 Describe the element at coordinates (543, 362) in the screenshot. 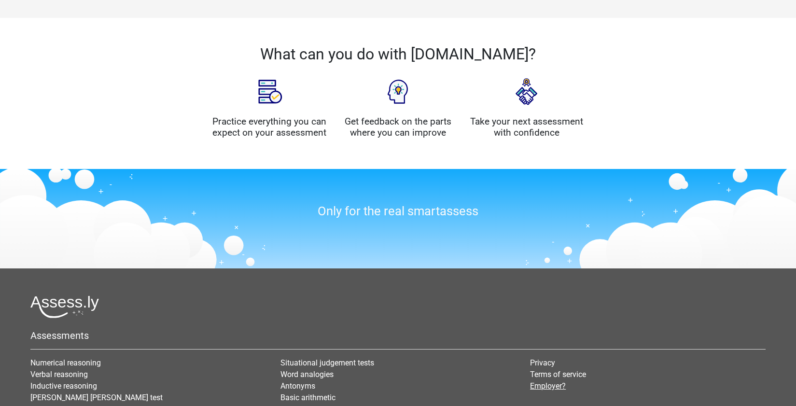

I see `a: Privacy` at that location.